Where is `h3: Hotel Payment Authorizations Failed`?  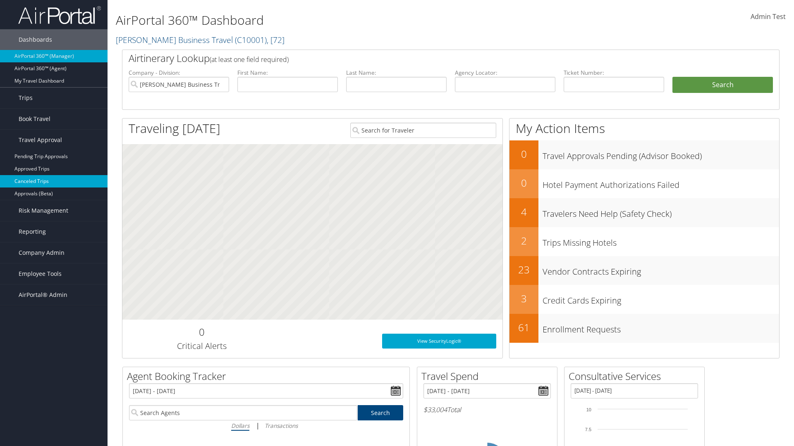 h3: Hotel Payment Authorizations Failed is located at coordinates (661, 183).